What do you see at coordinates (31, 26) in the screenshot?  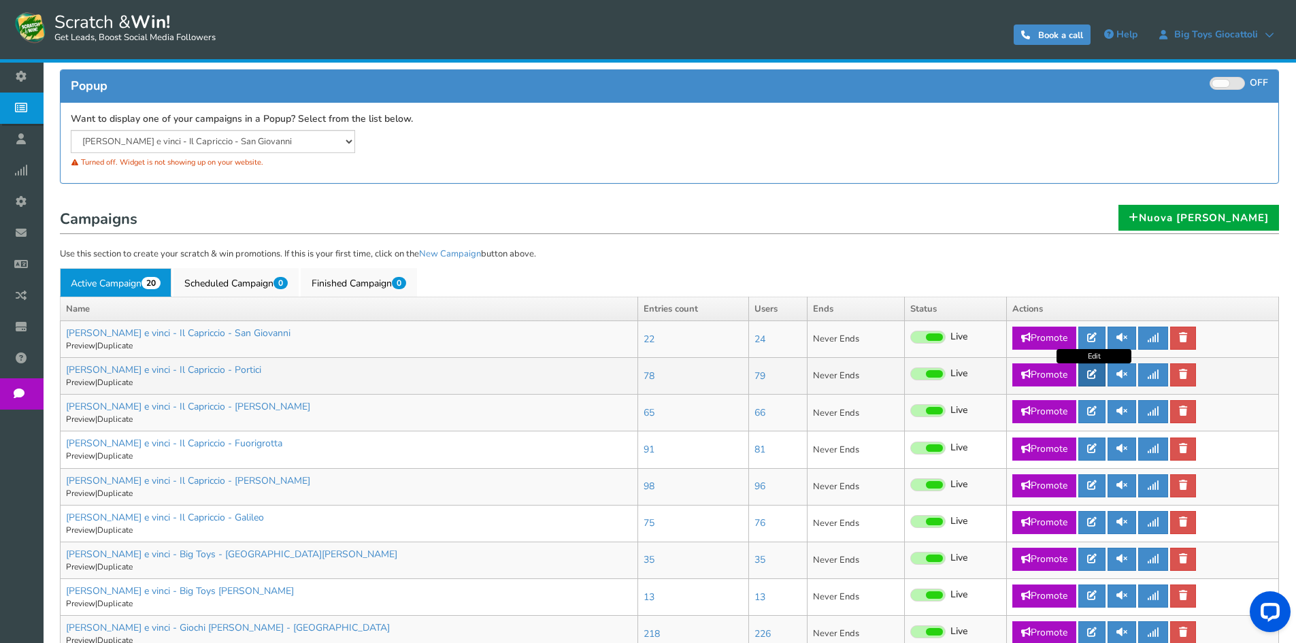 I see `button: Open LiveChat chat widget` at bounding box center [31, 26].